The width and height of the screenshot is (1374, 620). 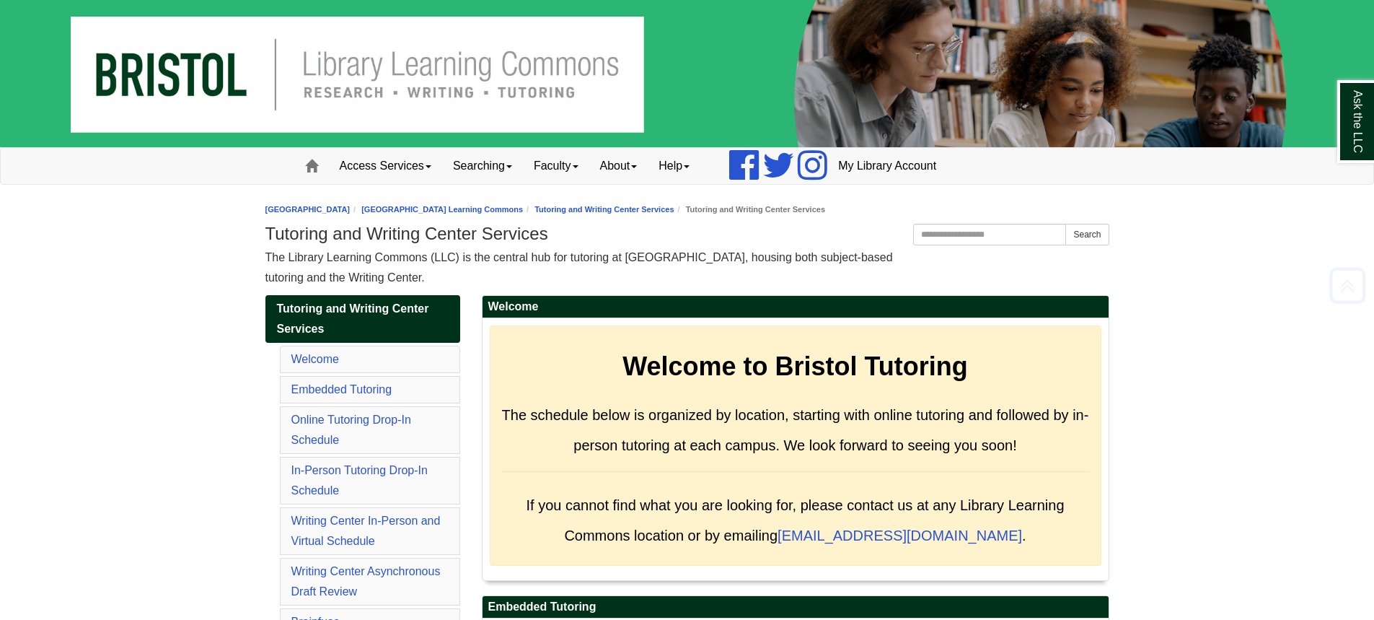 I want to click on a: Back to Top, so click(x=1347, y=285).